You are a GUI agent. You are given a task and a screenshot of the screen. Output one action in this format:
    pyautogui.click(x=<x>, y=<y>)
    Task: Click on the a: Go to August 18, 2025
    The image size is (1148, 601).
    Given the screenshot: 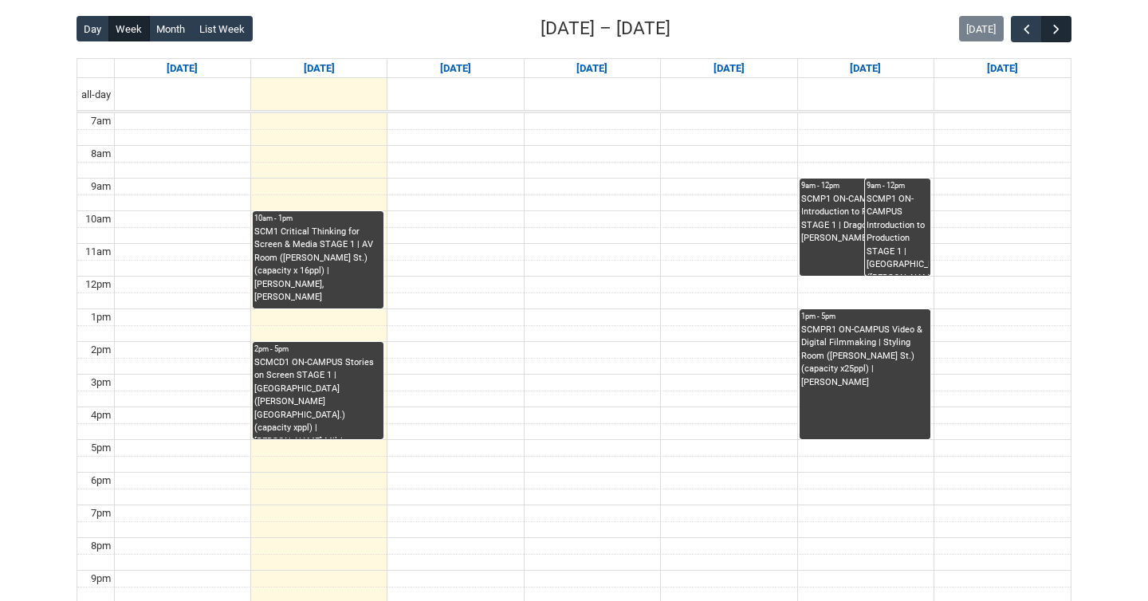 What is the action you would take?
    pyautogui.click(x=319, y=69)
    